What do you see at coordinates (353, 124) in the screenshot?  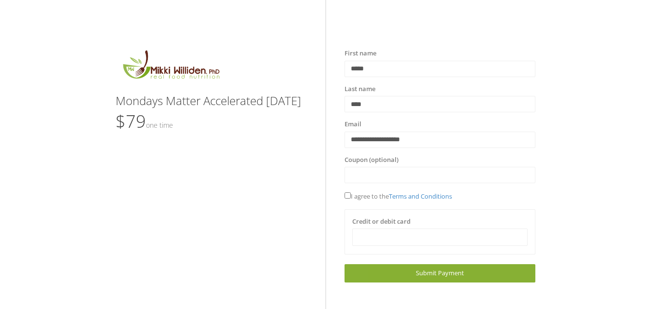 I see `label: Email` at bounding box center [353, 124].